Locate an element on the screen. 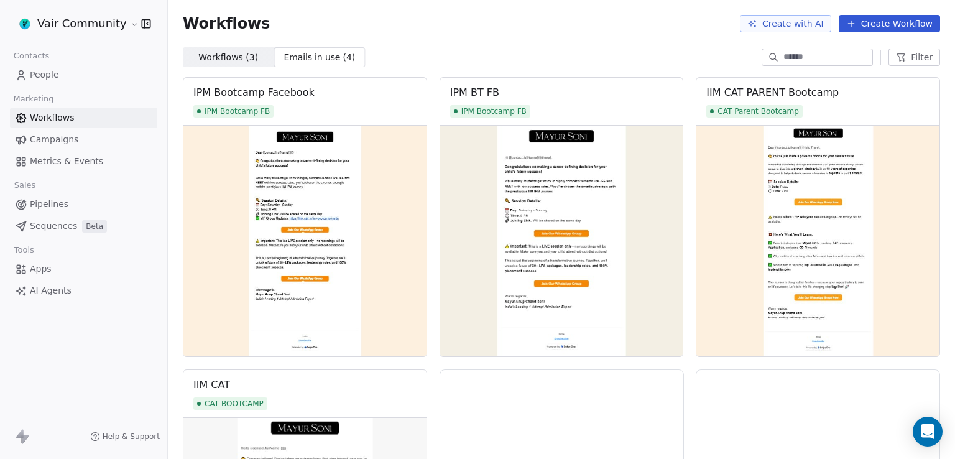  button: Create Workflow is located at coordinates (889, 24).